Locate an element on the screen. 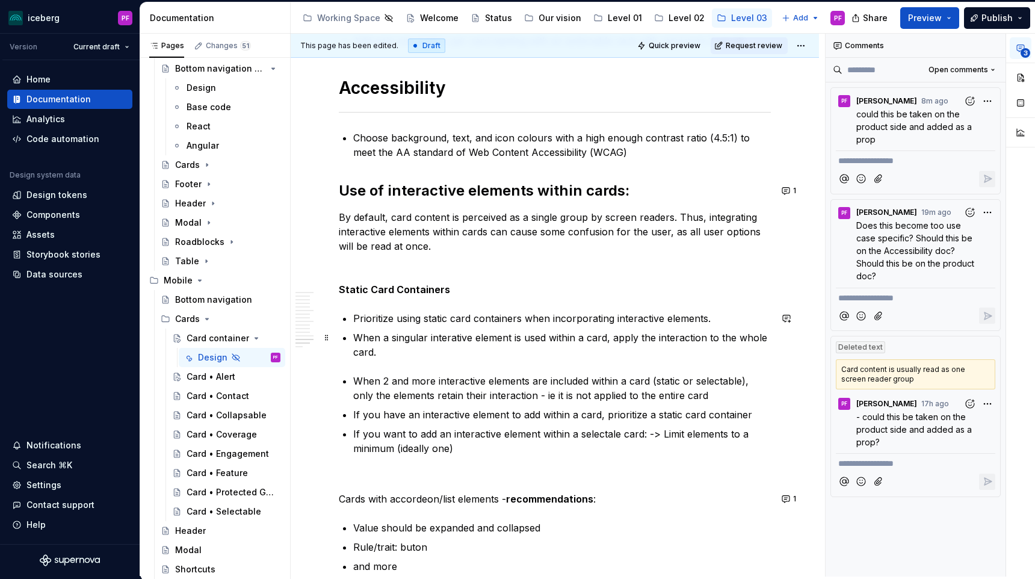  svg: Supernova Logo is located at coordinates (70, 560).